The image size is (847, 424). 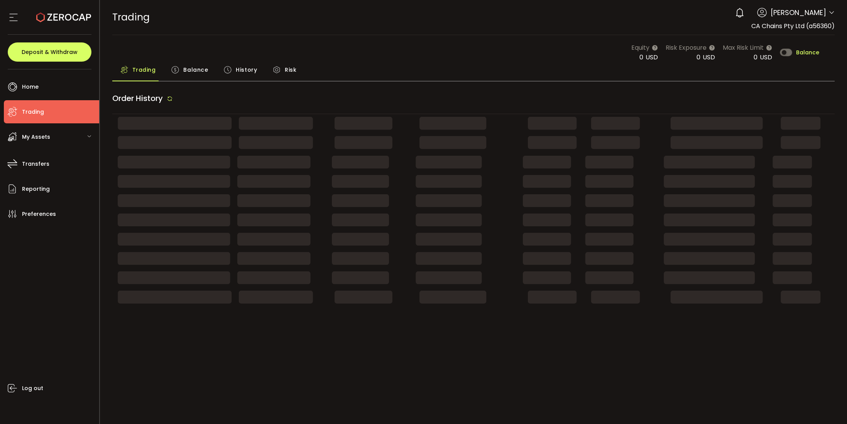 I want to click on span: History, so click(x=246, y=70).